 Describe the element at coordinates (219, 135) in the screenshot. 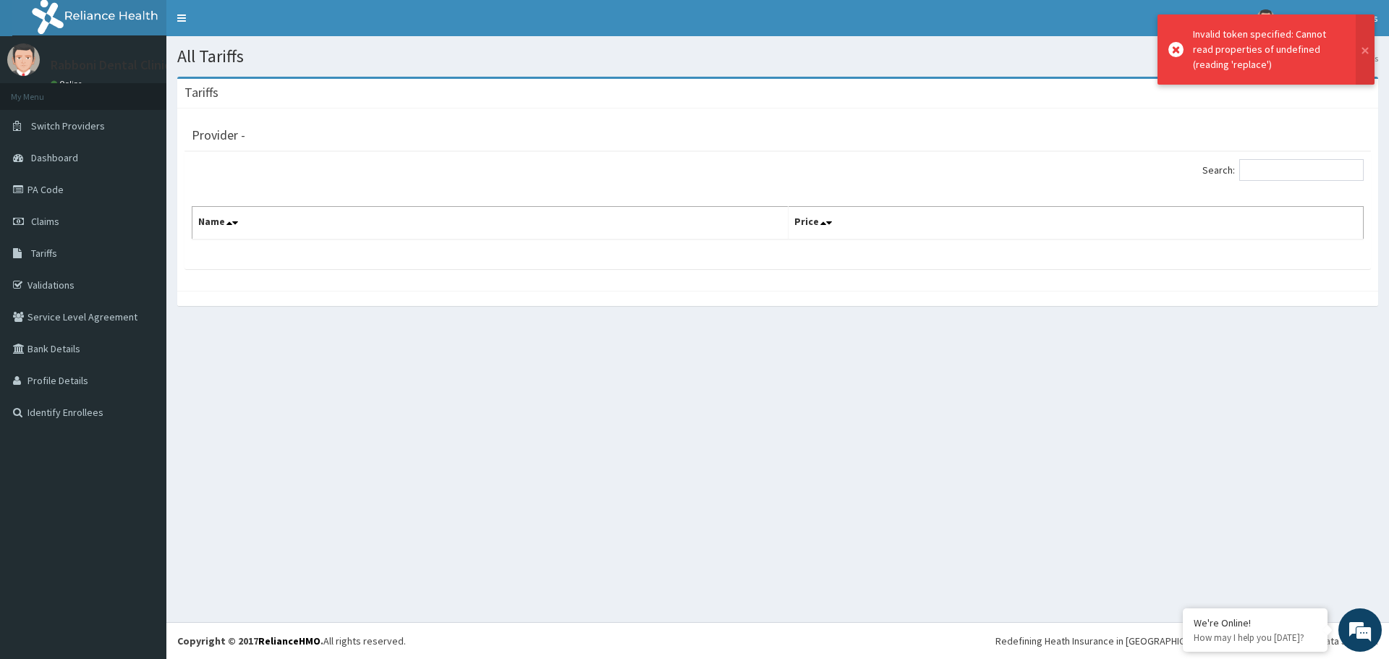

I see `h3: Provider -` at that location.